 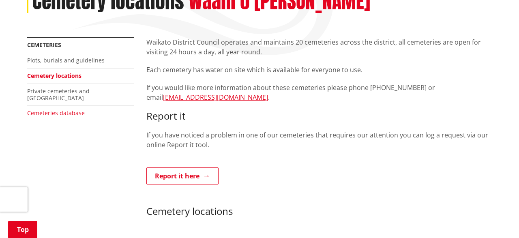 What do you see at coordinates (319, 211) in the screenshot?
I see `h3: Cemetery locations` at bounding box center [319, 211].